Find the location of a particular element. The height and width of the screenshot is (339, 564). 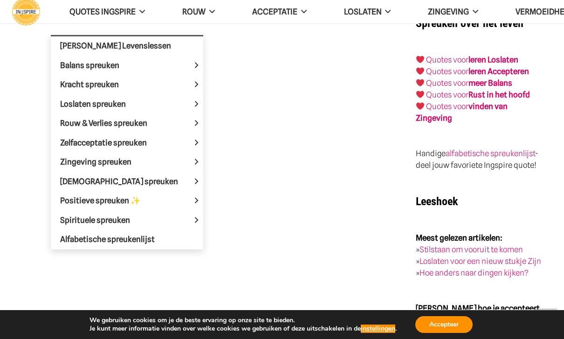

span: Zingeving is located at coordinates (448, 12).